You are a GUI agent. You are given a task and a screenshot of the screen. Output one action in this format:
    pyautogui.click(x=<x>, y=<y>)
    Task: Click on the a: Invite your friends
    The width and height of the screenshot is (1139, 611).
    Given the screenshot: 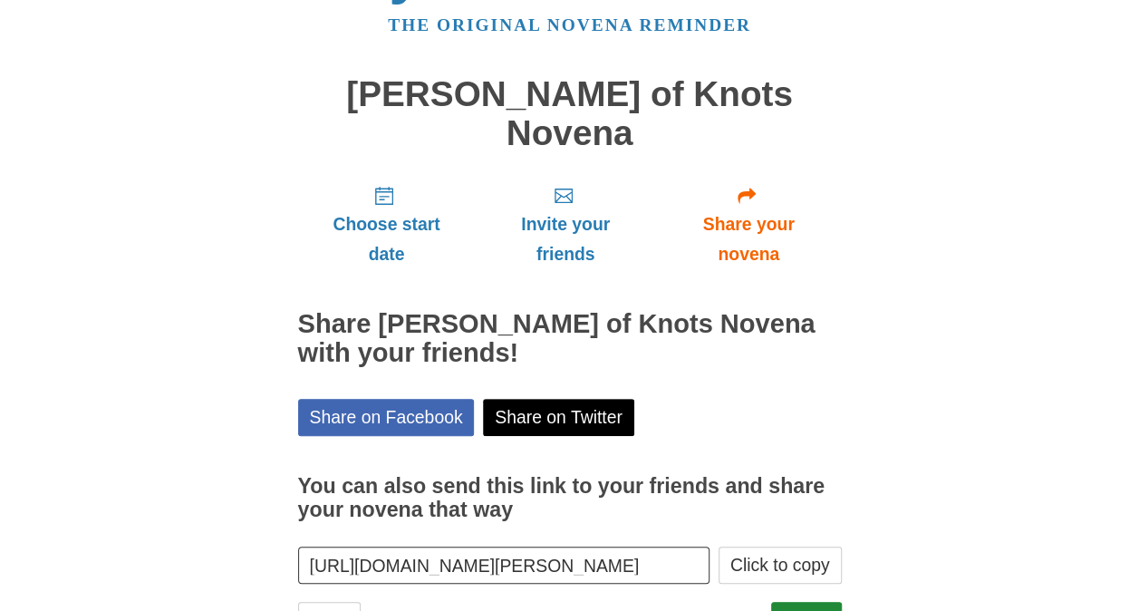 What is the action you would take?
    pyautogui.click(x=564, y=224)
    